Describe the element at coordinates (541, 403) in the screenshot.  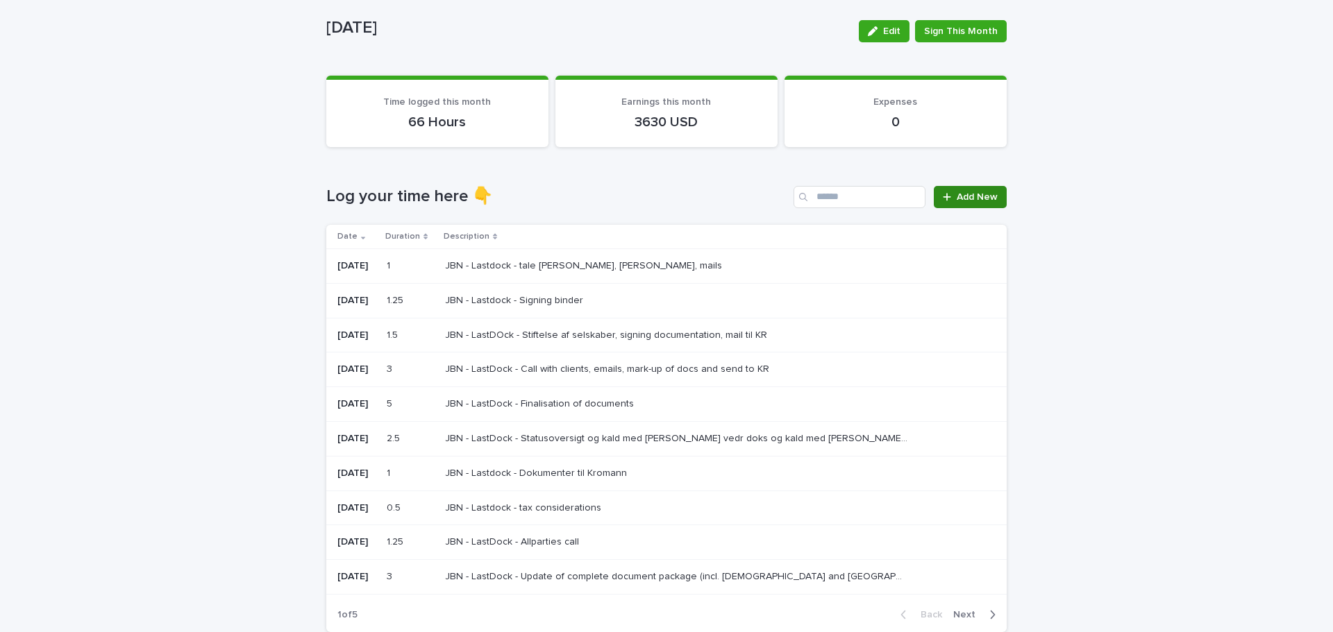
I see `p: JBN - LastDock - Finalisation of documents` at that location.